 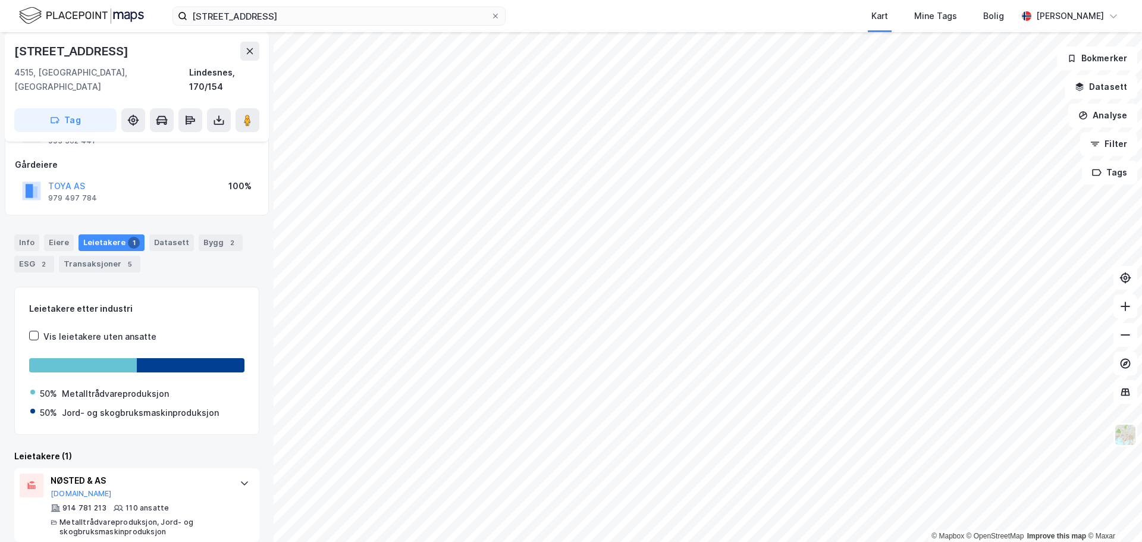 What do you see at coordinates (995, 536) in the screenshot?
I see `a: OpenStreetMap` at bounding box center [995, 536].